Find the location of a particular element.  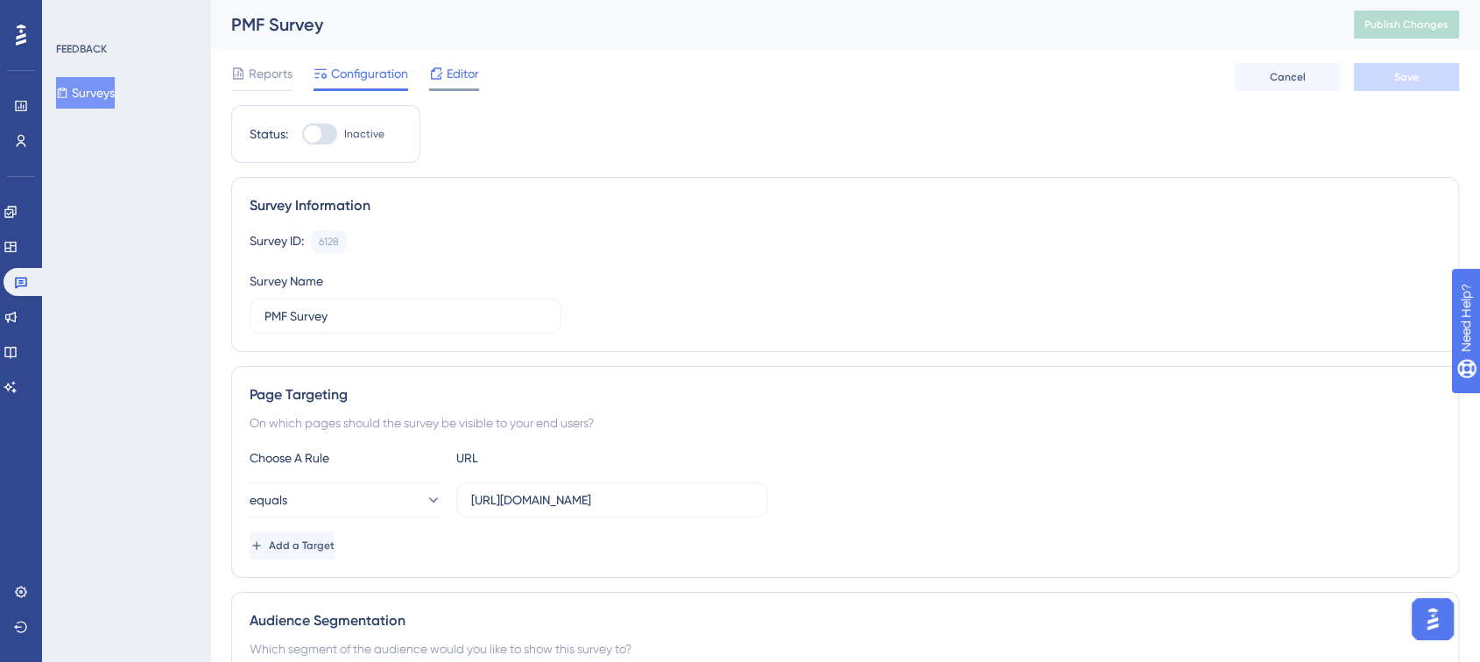

div: Page Targeting is located at coordinates (845, 395).